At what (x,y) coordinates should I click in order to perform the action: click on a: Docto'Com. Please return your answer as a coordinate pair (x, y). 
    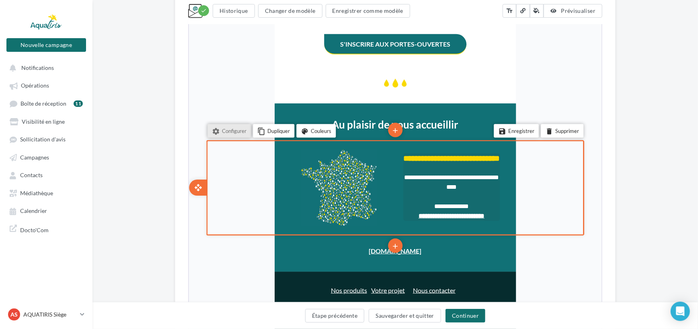
    Looking at the image, I should click on (46, 229).